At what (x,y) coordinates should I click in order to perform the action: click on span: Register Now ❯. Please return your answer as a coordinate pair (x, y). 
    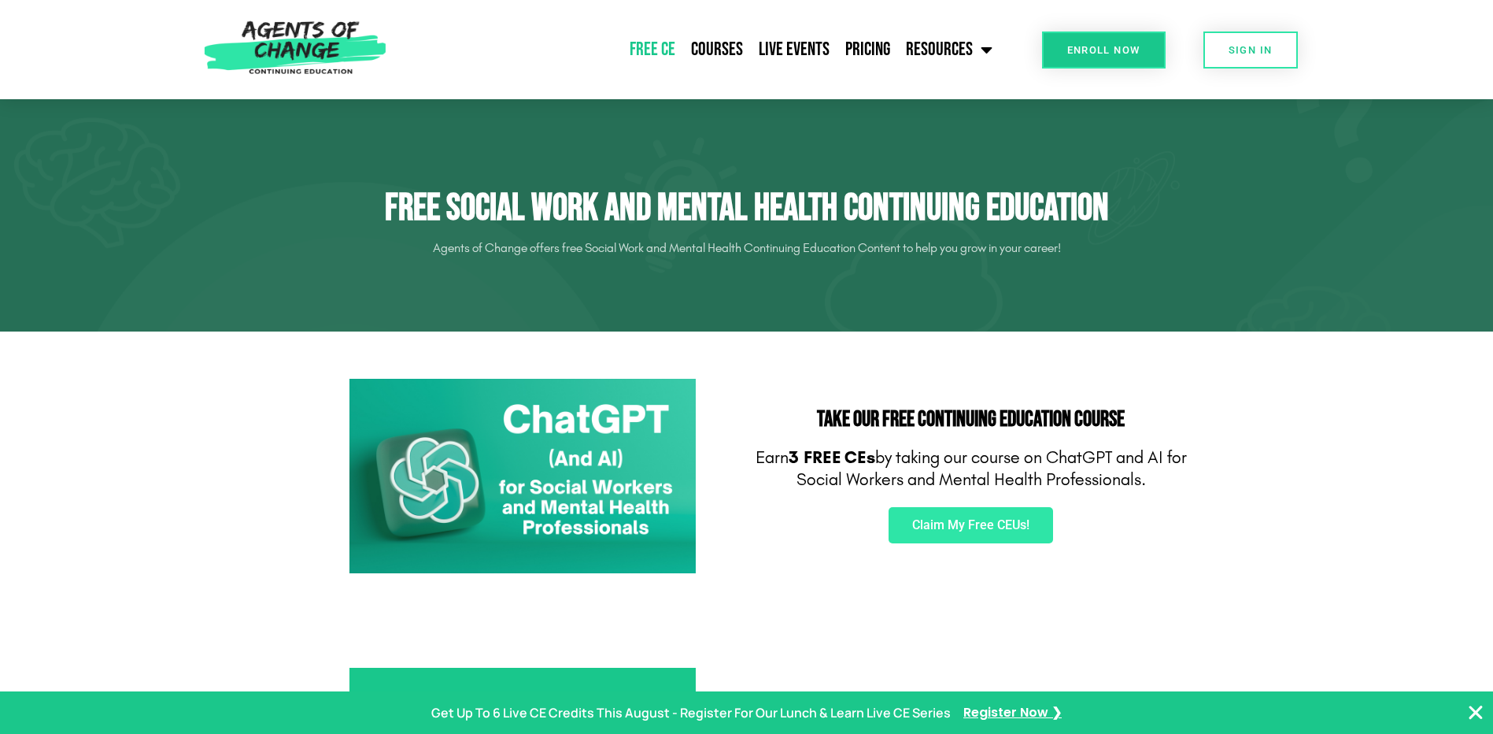
    Looking at the image, I should click on (1012, 712).